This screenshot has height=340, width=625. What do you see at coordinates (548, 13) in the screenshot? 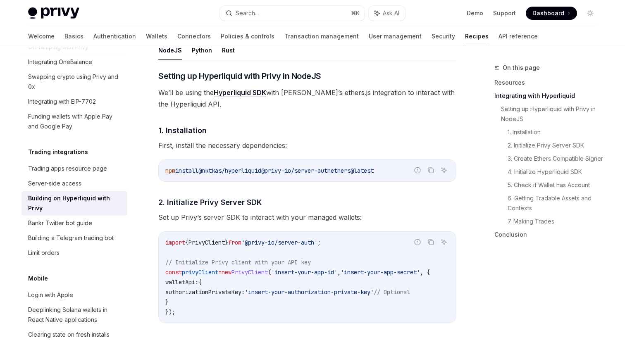
I see `span: Dashboard` at bounding box center [548, 13].